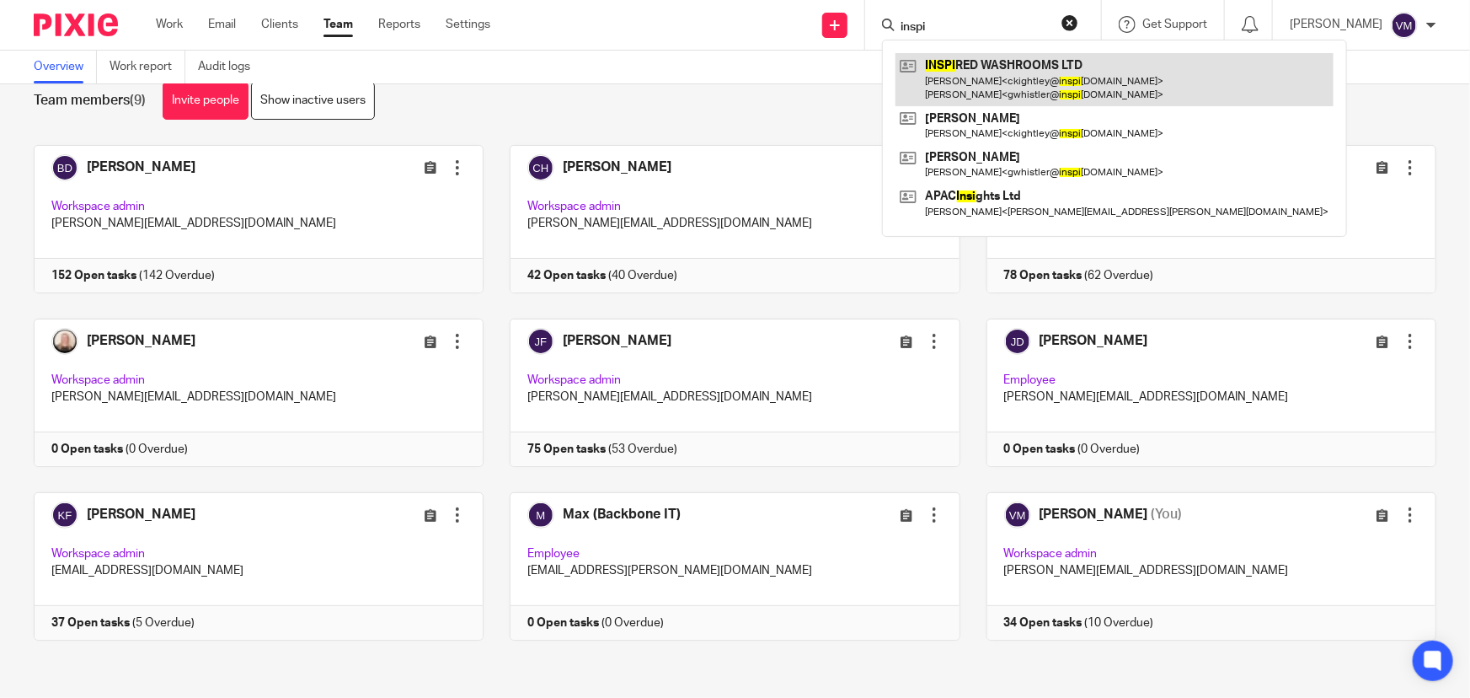  What do you see at coordinates (1070, 23) in the screenshot?
I see `button: Clear` at bounding box center [1070, 23].